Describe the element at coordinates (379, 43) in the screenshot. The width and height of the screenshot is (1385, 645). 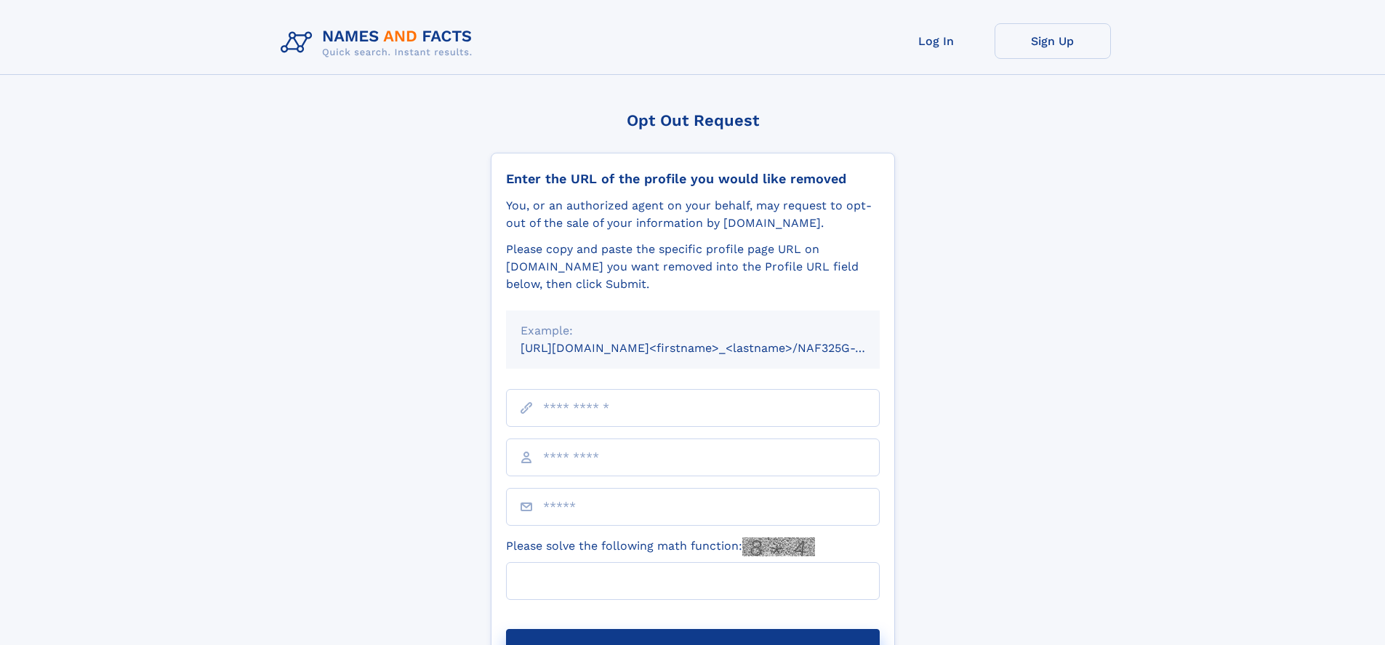
I see `img: Logo Names and Facts` at that location.